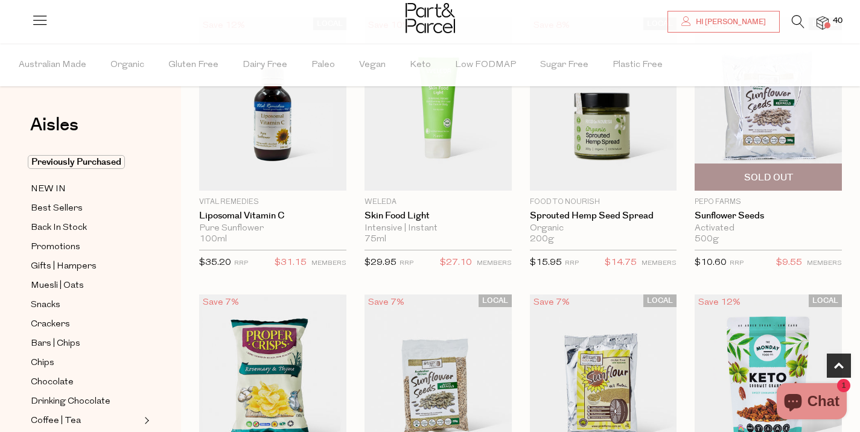  I want to click on span: $31.15, so click(290, 263).